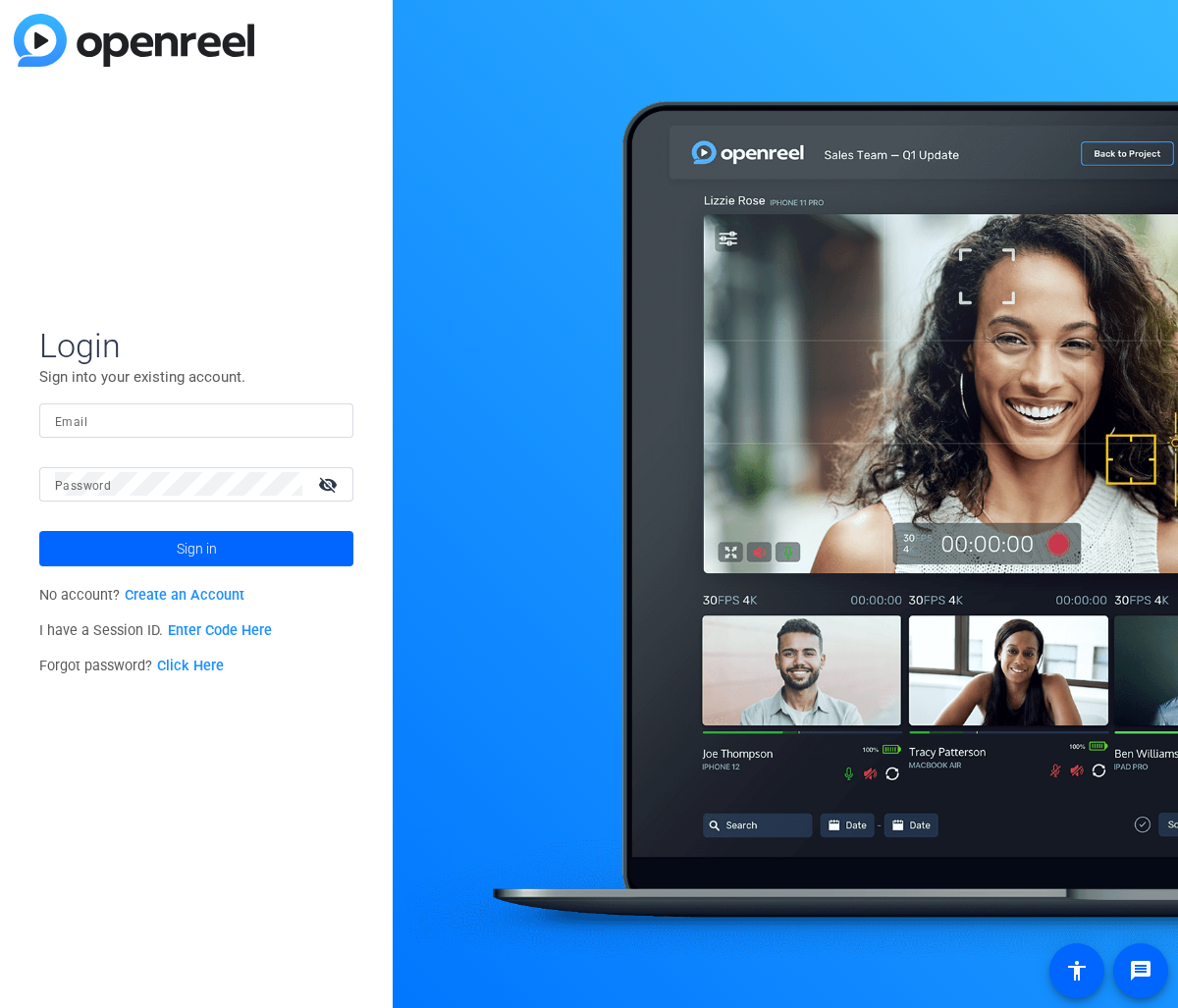 The image size is (1178, 1008). Describe the element at coordinates (141, 595) in the screenshot. I see `span: No account?` at that location.